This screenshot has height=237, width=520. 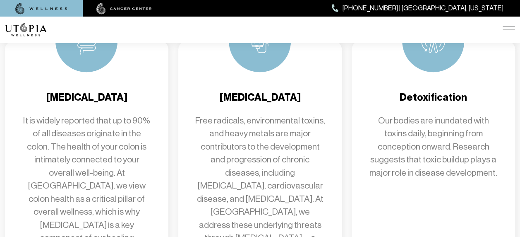 I want to click on img: icon-hamburger, so click(x=509, y=30).